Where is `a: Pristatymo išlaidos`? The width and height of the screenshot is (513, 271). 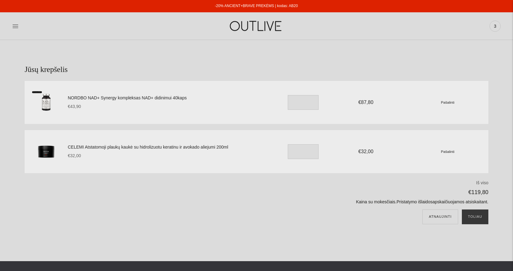
a: Pristatymo išlaidos is located at coordinates (414, 202).